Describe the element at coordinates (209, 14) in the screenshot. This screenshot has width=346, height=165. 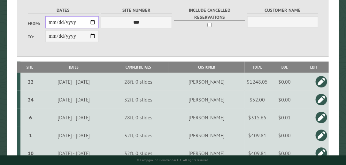
I see `label: Include Cancelled Reservations` at that location.